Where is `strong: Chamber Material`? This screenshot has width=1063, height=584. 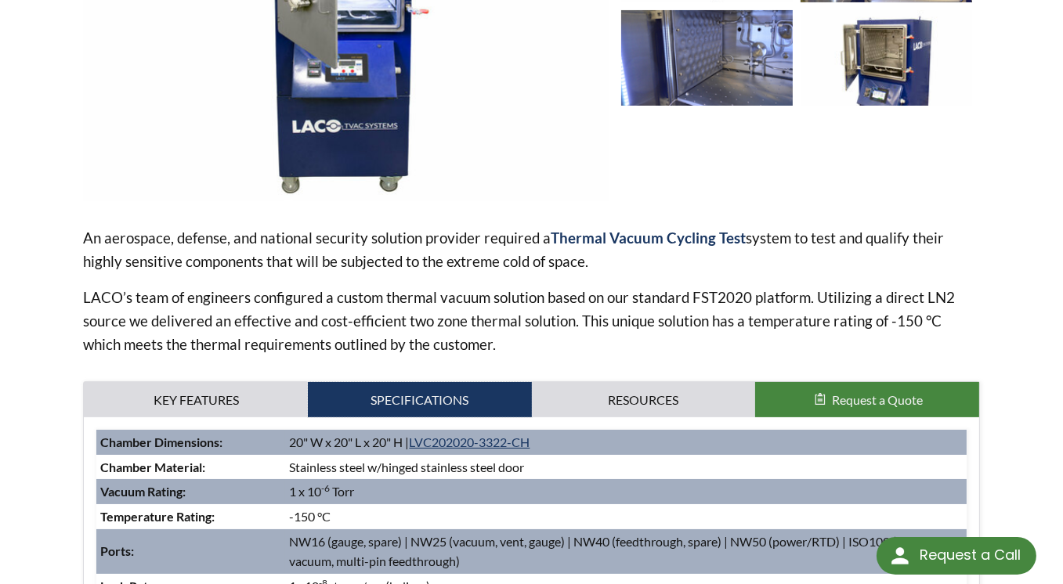
strong: Chamber Material is located at coordinates (151, 467).